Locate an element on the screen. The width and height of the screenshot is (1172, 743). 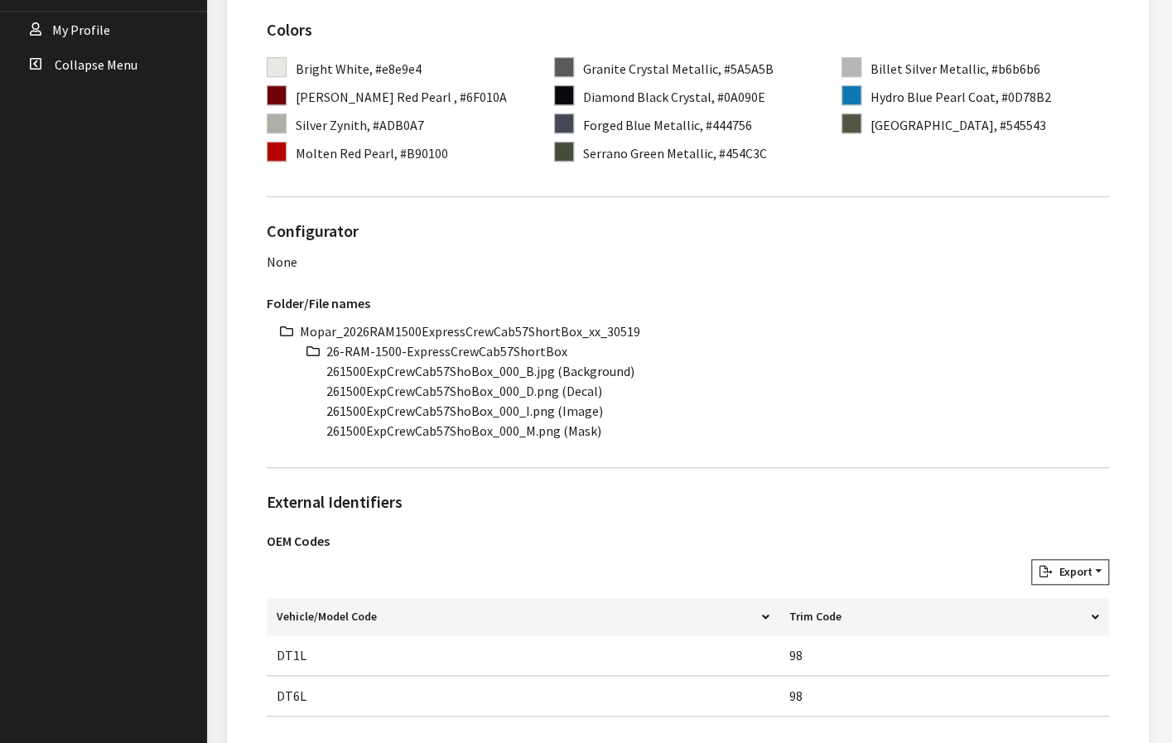
span: #545543 is located at coordinates (1022, 125).